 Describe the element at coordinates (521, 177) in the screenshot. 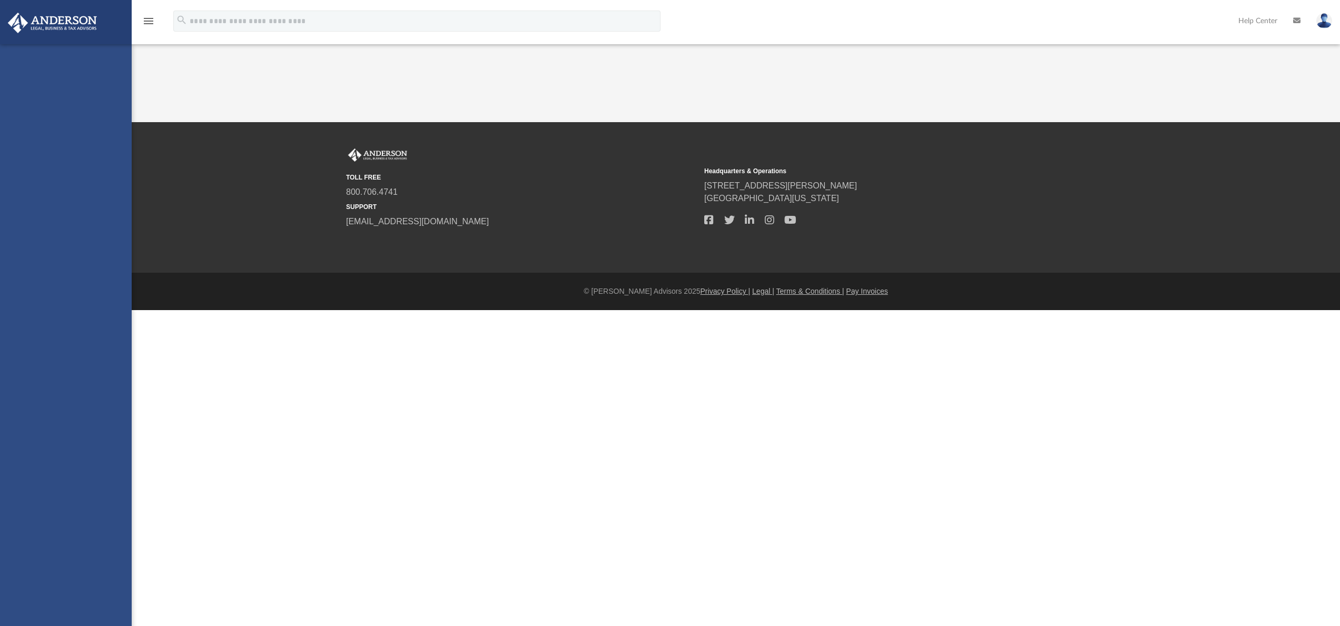

I see `small: TOLL FREE` at that location.